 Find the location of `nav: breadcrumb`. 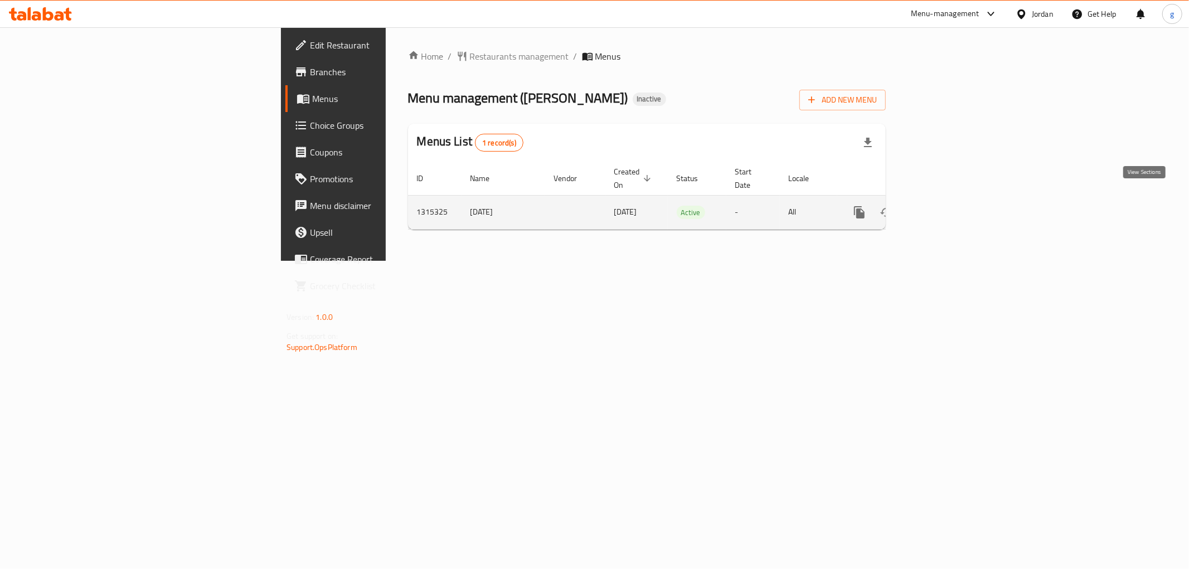

nav: breadcrumb is located at coordinates (647, 56).